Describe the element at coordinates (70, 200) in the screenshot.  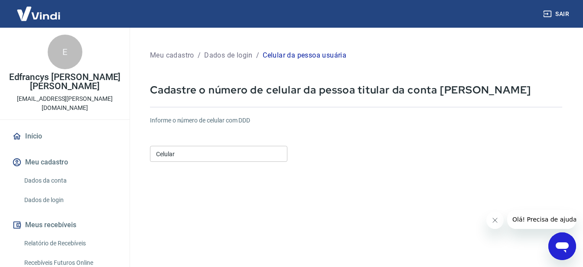
I see `a: Dados de login` at that location.